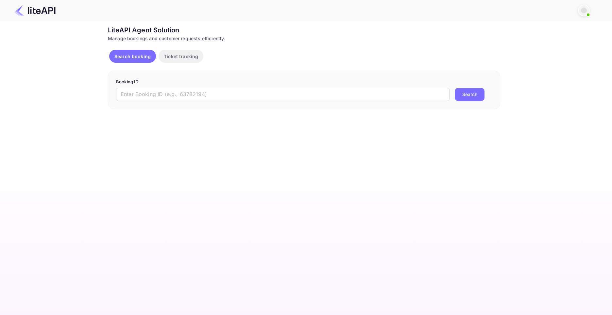 The width and height of the screenshot is (612, 315). What do you see at coordinates (132, 56) in the screenshot?
I see `p: Search booking` at bounding box center [132, 56].